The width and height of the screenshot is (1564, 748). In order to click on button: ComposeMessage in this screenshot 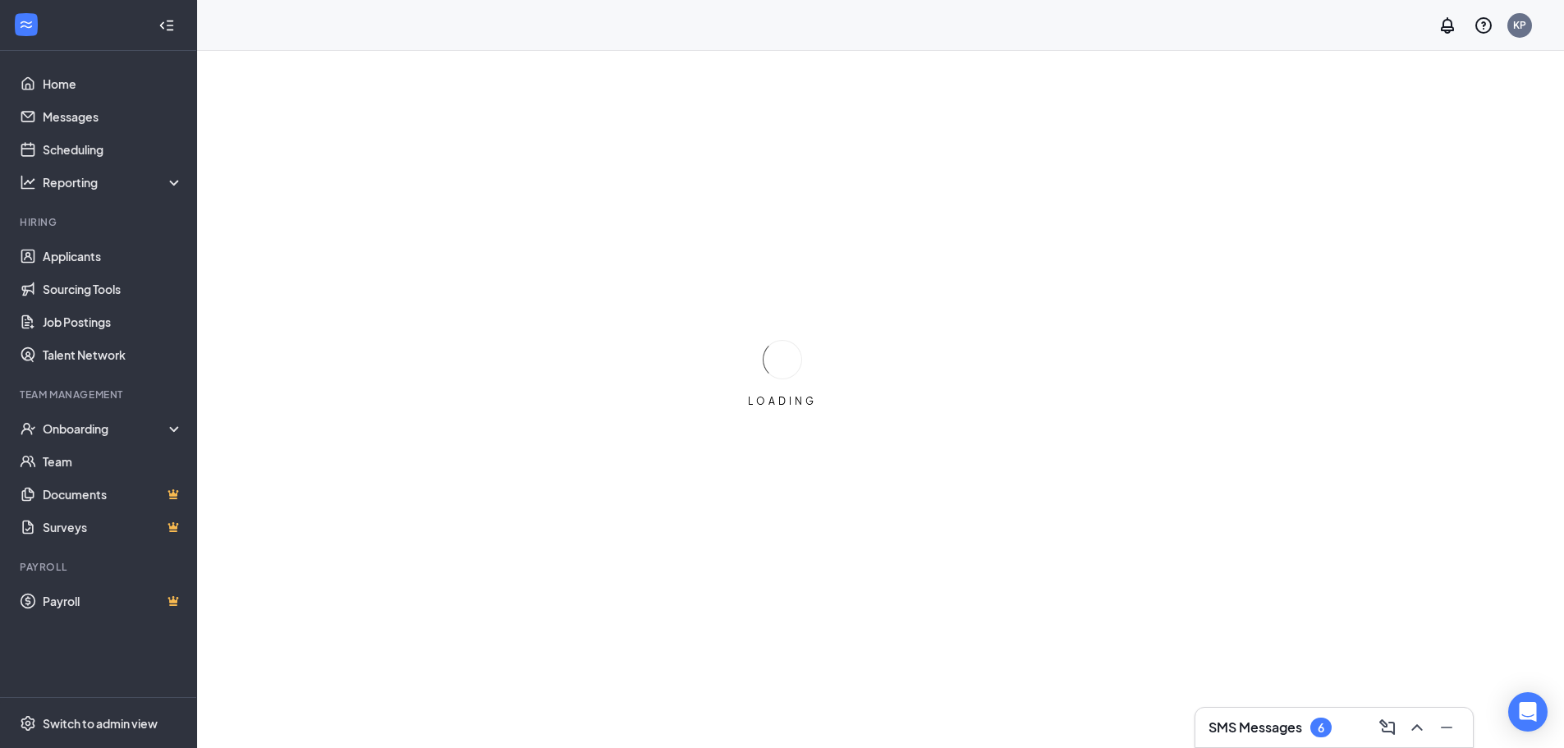, I will do `click(1387, 727)`.